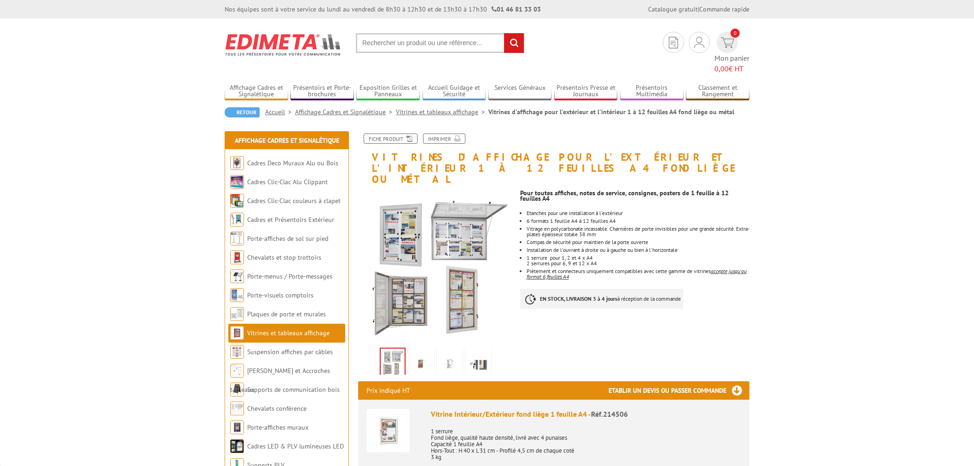 Image resolution: width=974 pixels, height=466 pixels. What do you see at coordinates (579, 298) in the screenshot?
I see `strong: EN STOCK, LIVRAISON 3 à 4 jours` at bounding box center [579, 298].